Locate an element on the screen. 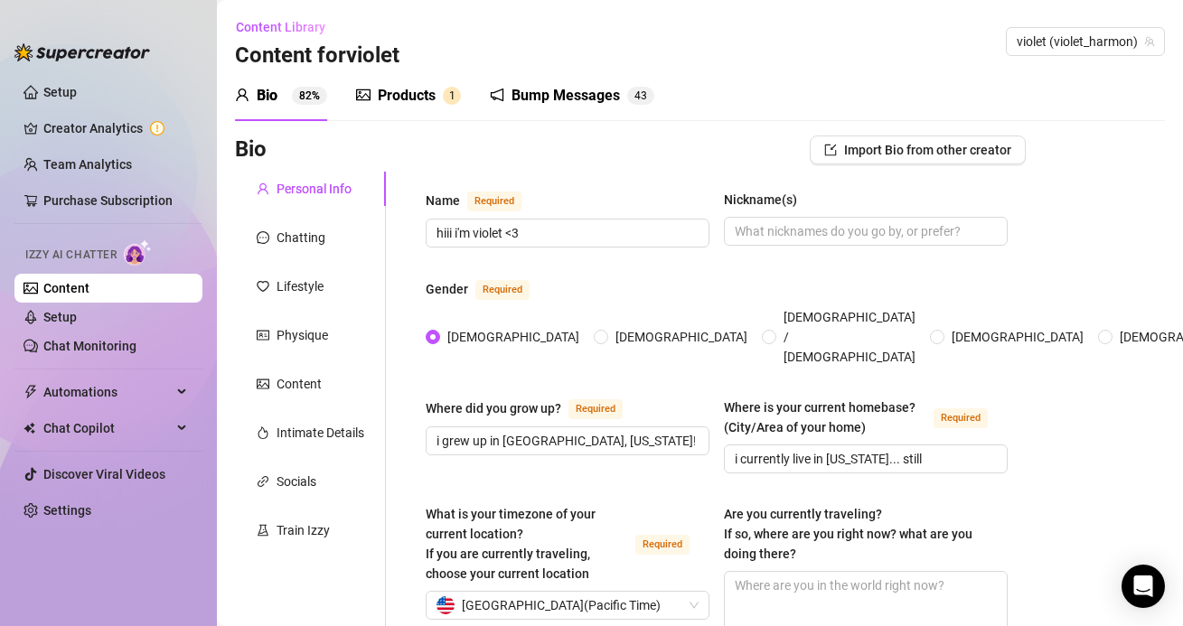 The width and height of the screenshot is (1183, 626). a: Discover Viral Videos is located at coordinates (104, 475).